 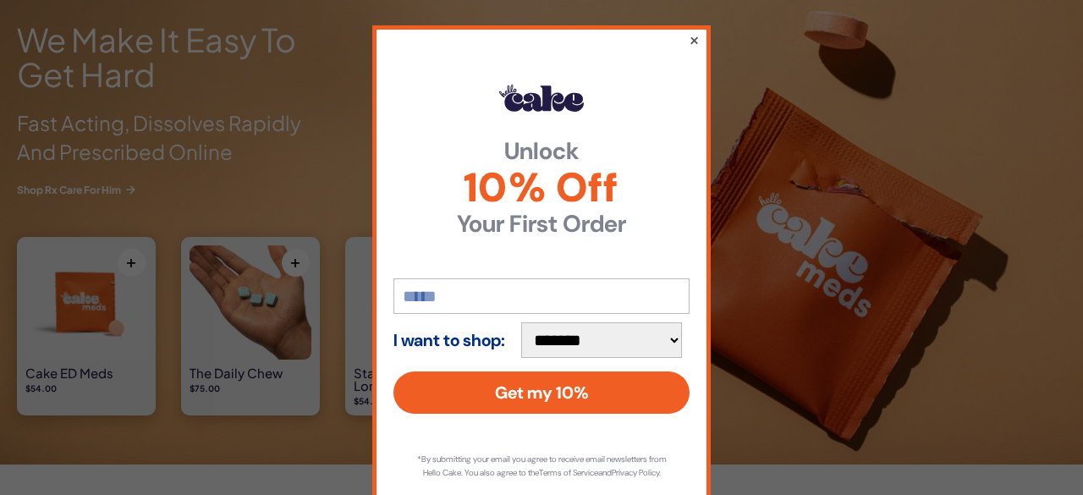 What do you see at coordinates (569, 472) in the screenshot?
I see `a: Terms of Service` at bounding box center [569, 472].